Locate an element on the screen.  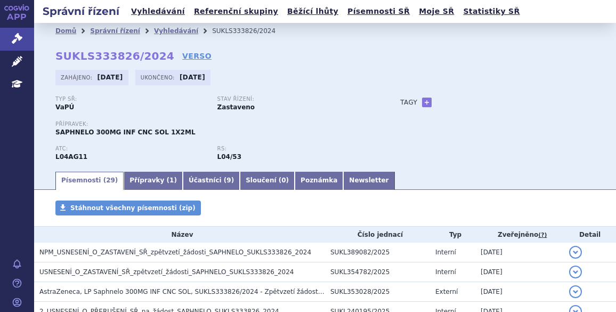
li: SUKLS333826/2024 is located at coordinates (250, 31).